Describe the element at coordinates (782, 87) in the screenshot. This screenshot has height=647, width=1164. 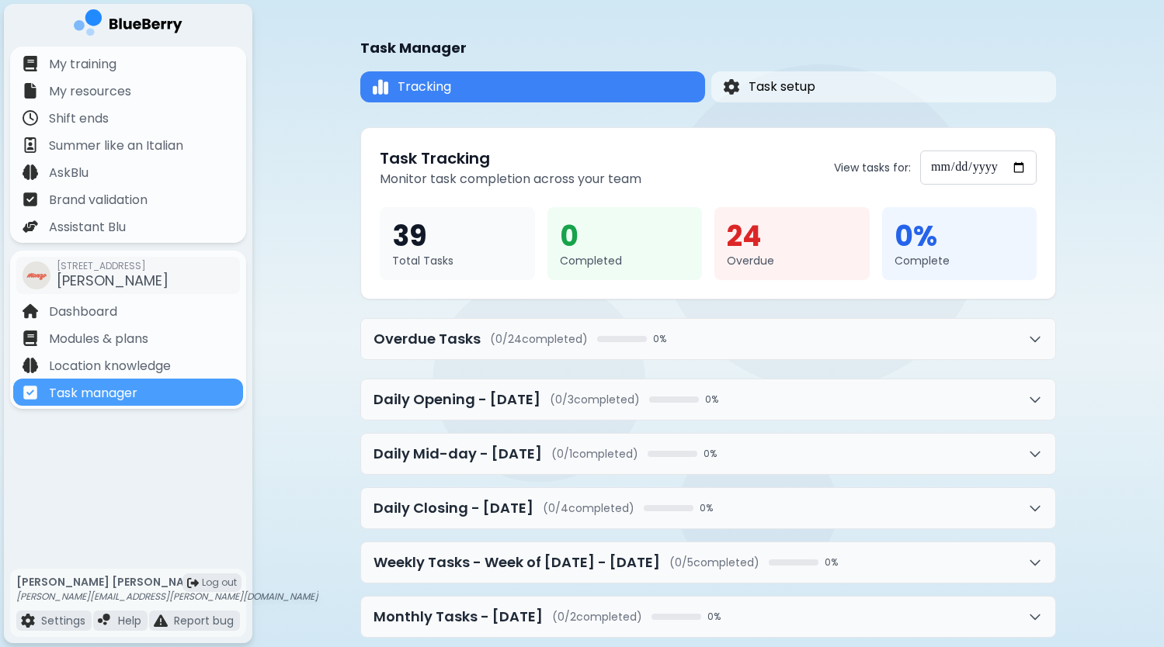
I see `span: Task setup` at that location.